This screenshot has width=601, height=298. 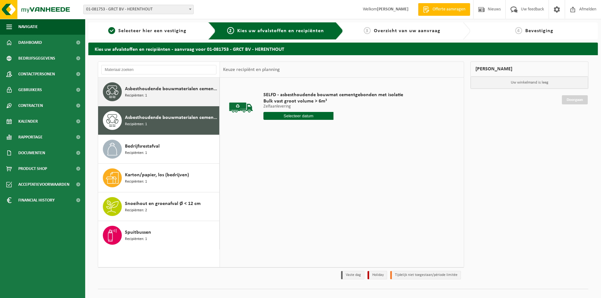 What do you see at coordinates (30, 43) in the screenshot?
I see `span: Dashboard` at bounding box center [30, 43].